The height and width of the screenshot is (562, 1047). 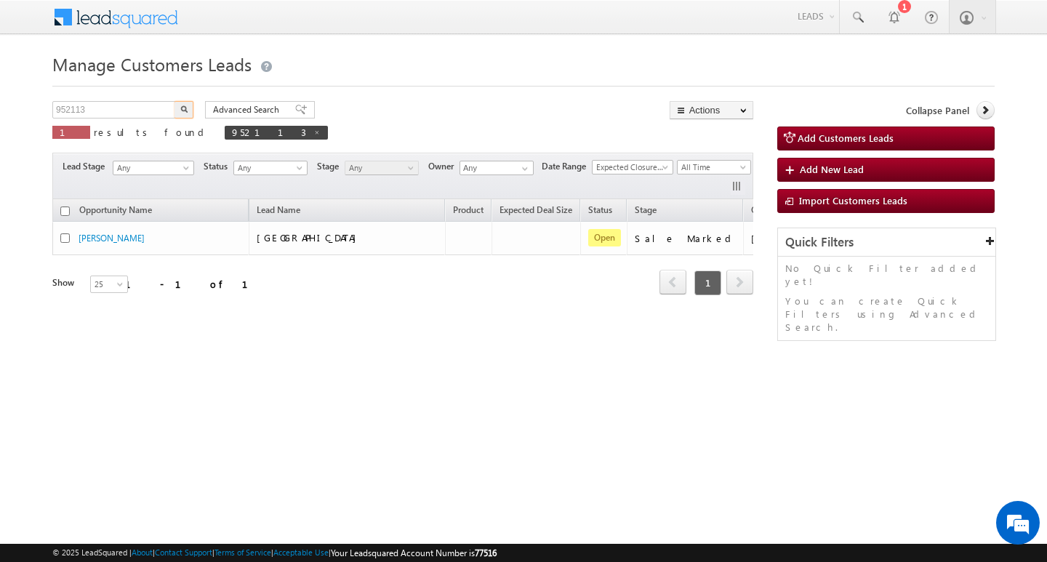 I want to click on div: 1 - 1 of 1, so click(x=195, y=283).